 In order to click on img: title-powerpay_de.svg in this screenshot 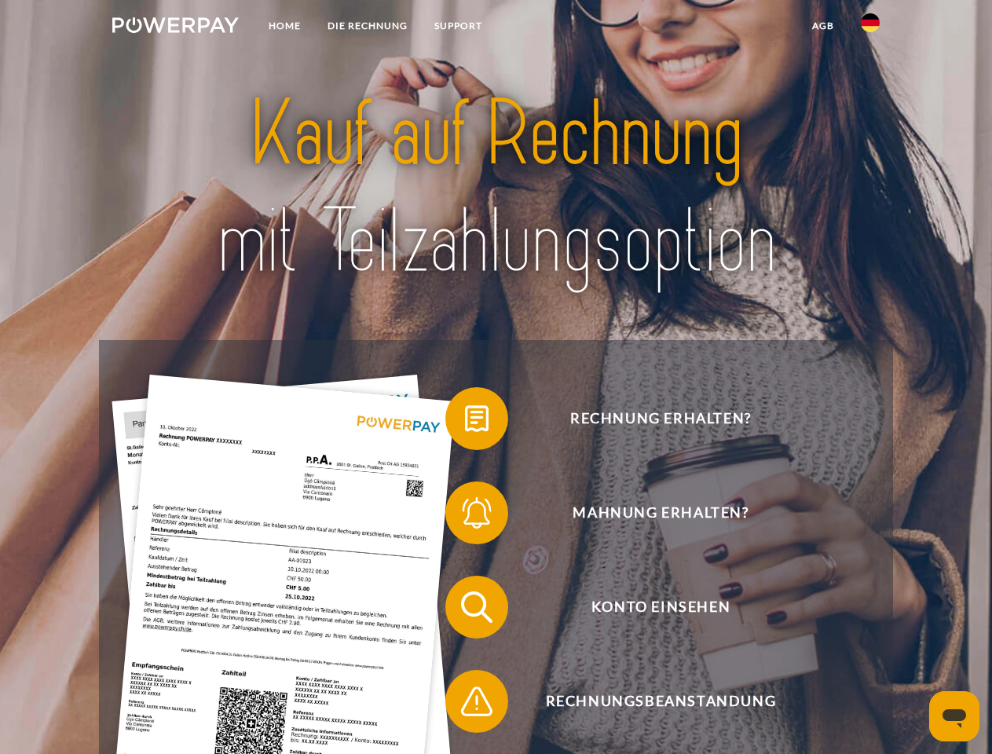, I will do `click(496, 188)`.